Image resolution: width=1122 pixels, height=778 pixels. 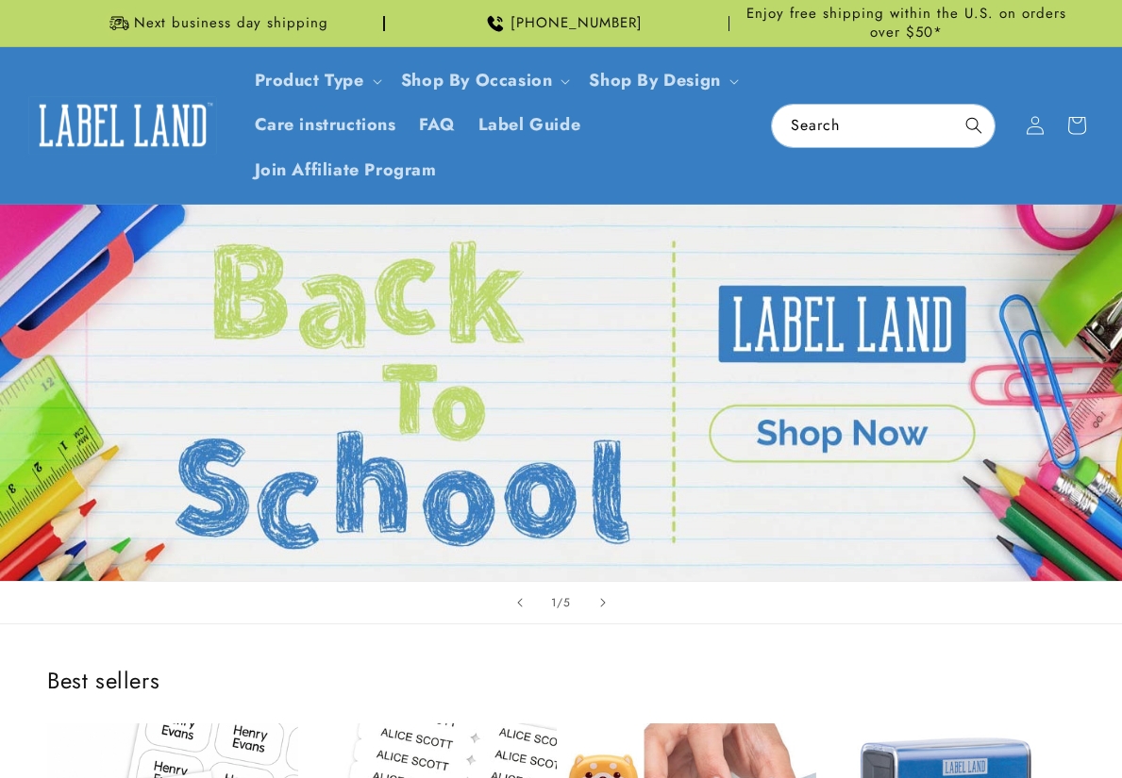 What do you see at coordinates (325, 125) in the screenshot?
I see `span: Care instructions` at bounding box center [325, 125].